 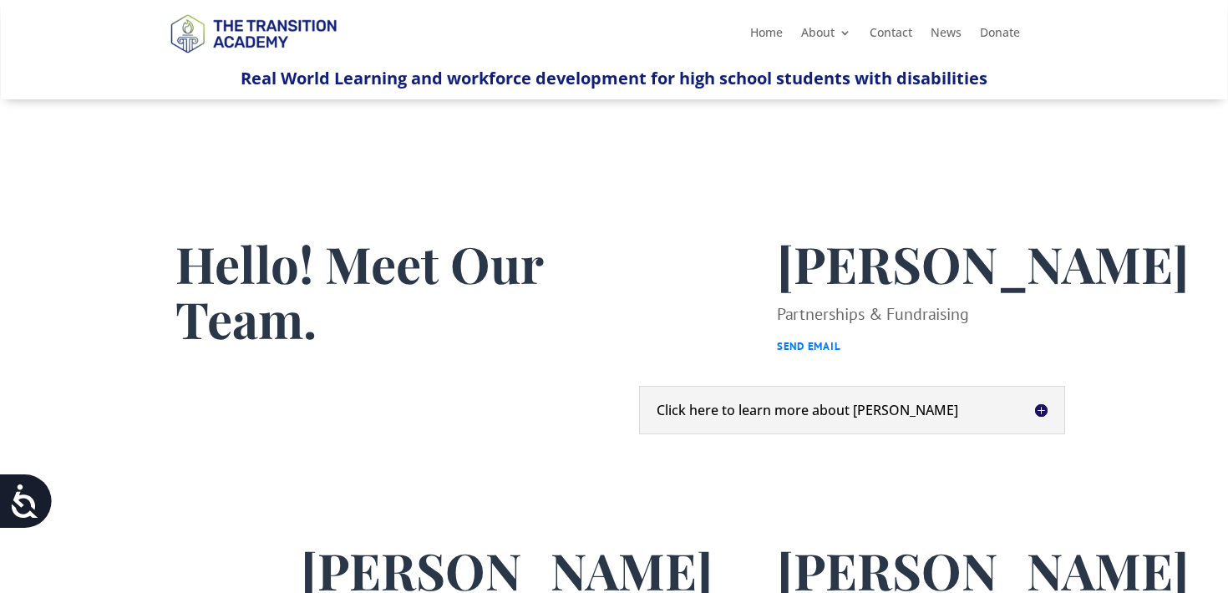 I want to click on span: Hello! Meet Our Team., so click(x=359, y=291).